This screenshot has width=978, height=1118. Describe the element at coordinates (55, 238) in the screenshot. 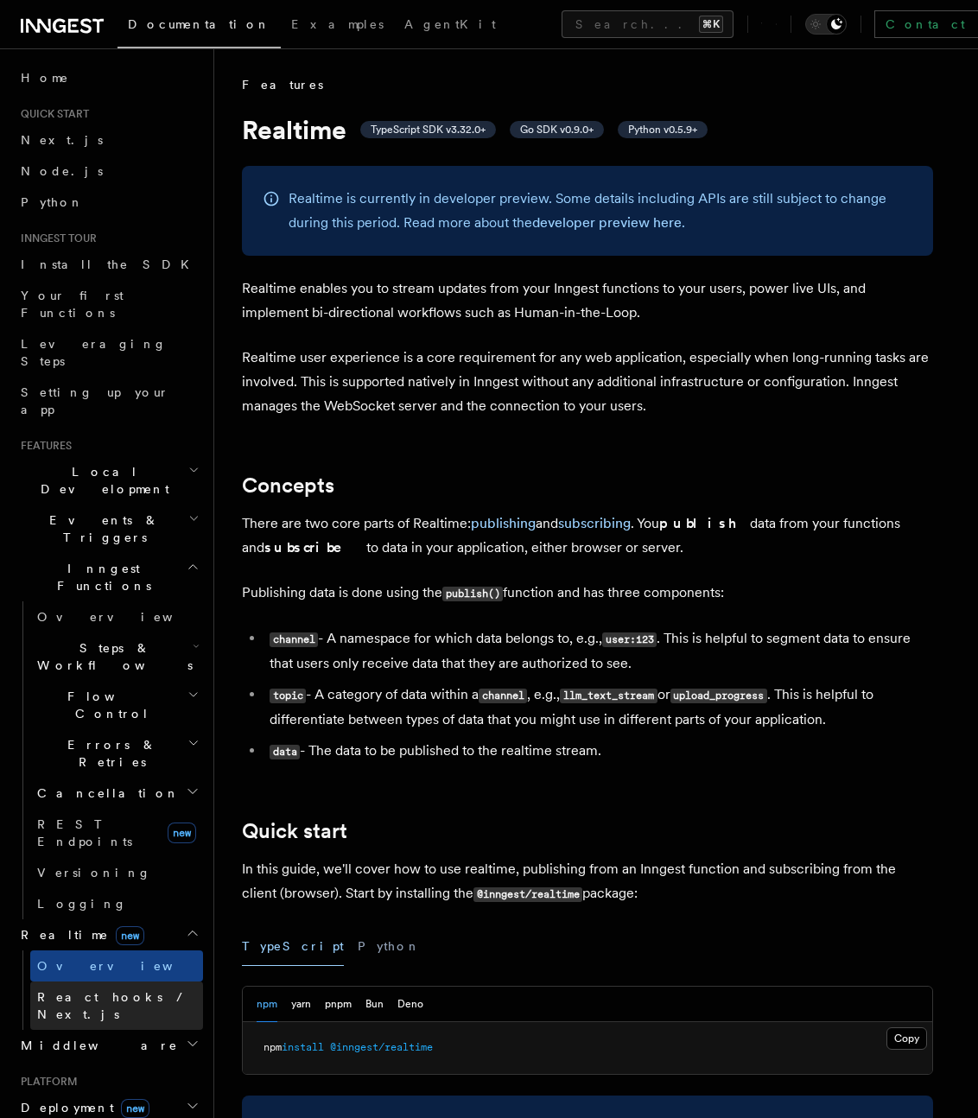

I see `span: Inngest tour` at that location.